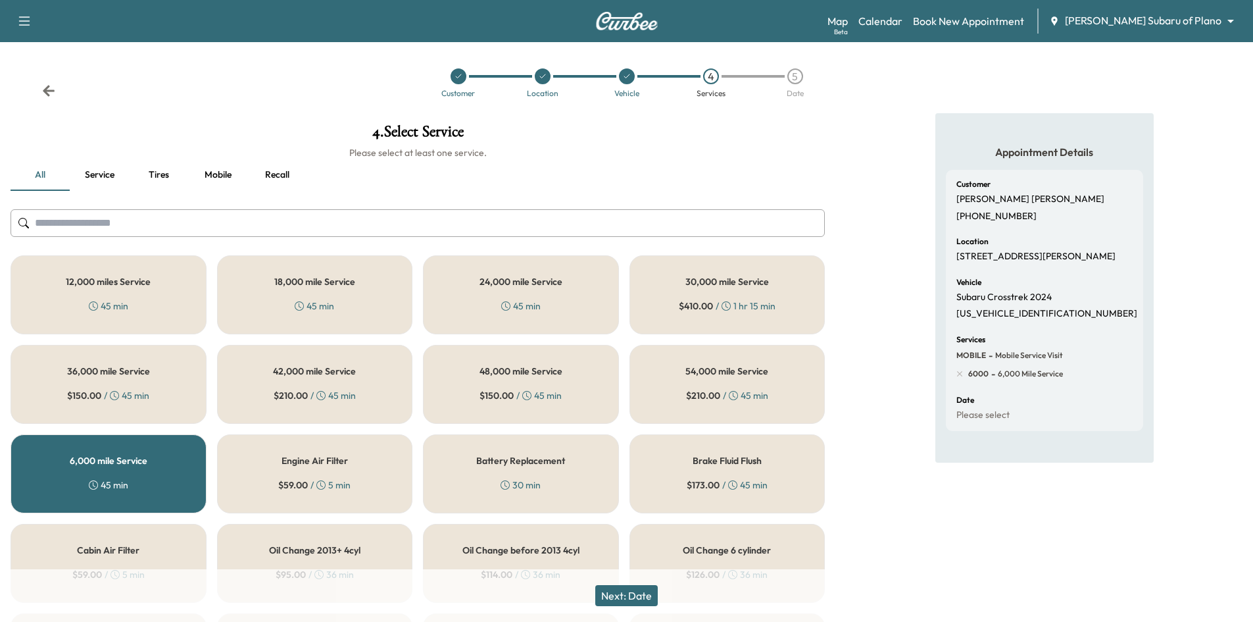  I want to click on h5: 18,000 mile Service, so click(314, 282).